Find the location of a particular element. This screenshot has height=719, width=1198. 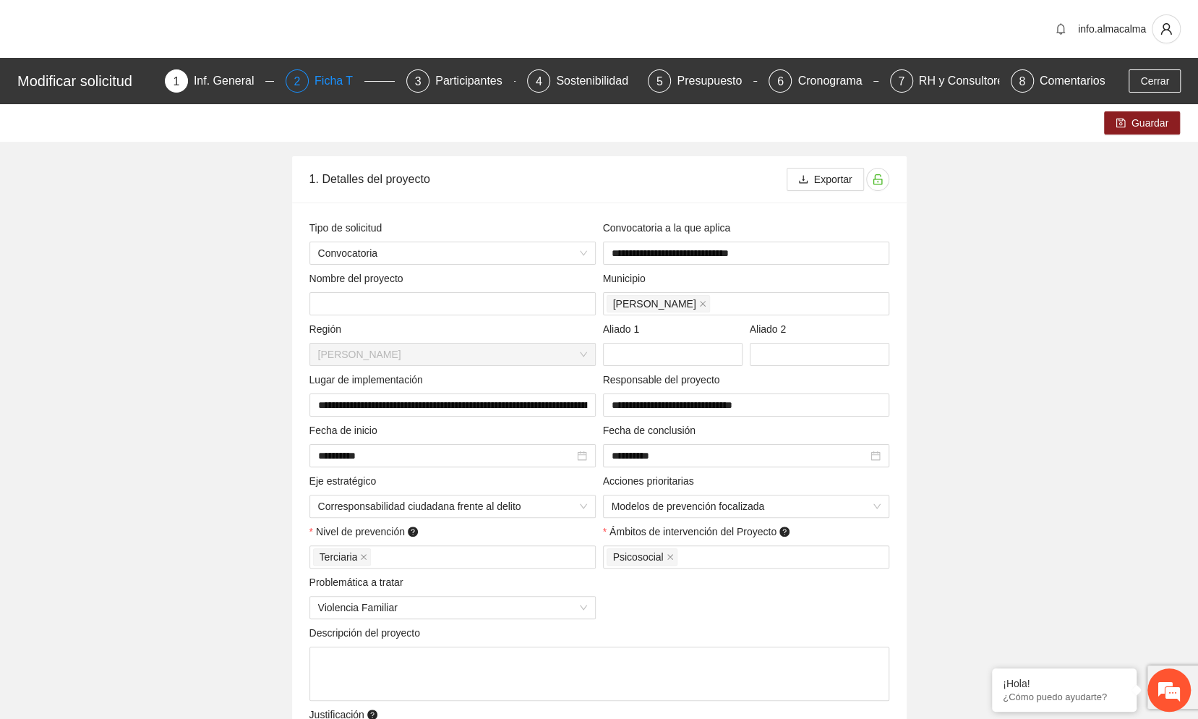

div: ¡Hola! is located at coordinates (1064, 683).